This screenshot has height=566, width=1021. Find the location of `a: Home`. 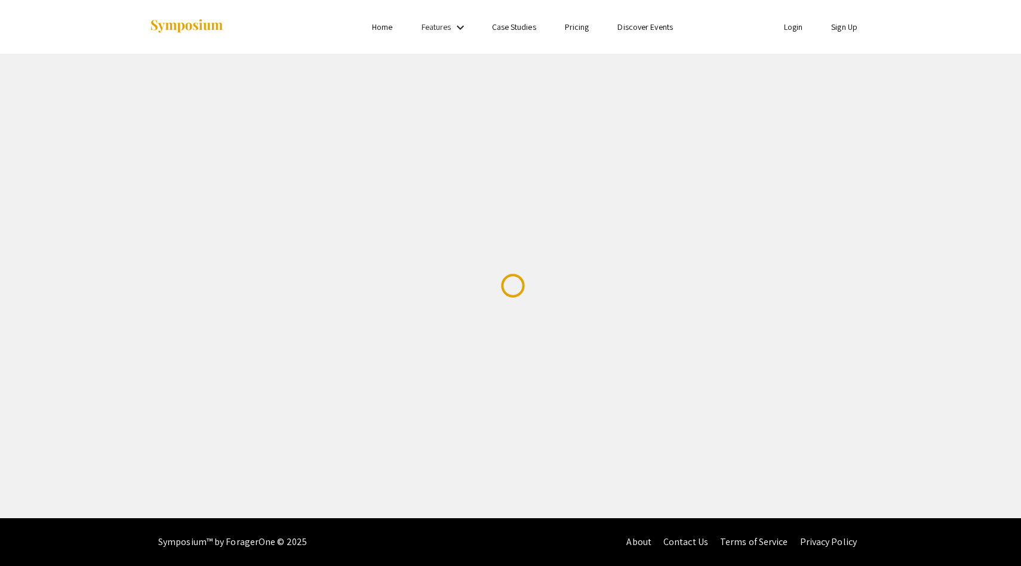

a: Home is located at coordinates (382, 27).